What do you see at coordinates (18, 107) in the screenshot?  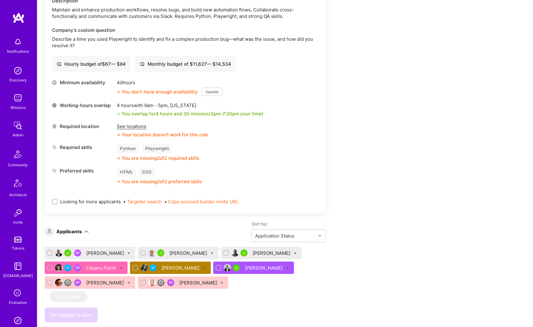 I see `div: Missions` at bounding box center [18, 107].